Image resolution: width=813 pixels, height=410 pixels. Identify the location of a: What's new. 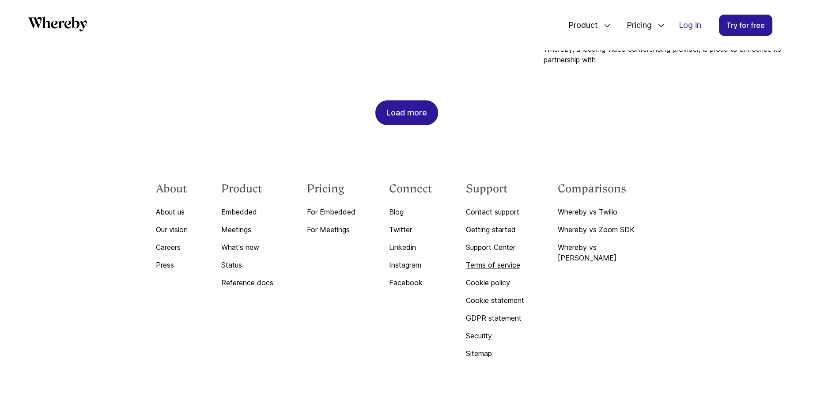
(247, 247).